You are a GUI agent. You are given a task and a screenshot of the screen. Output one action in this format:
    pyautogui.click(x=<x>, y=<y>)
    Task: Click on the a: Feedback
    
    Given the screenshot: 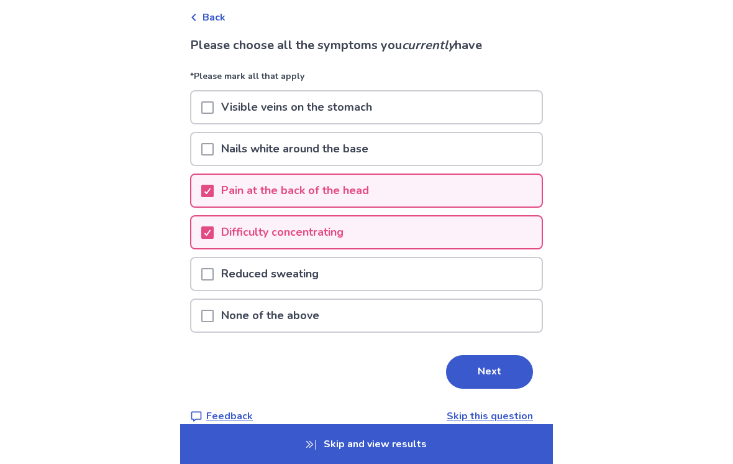 What is the action you would take?
    pyautogui.click(x=221, y=416)
    